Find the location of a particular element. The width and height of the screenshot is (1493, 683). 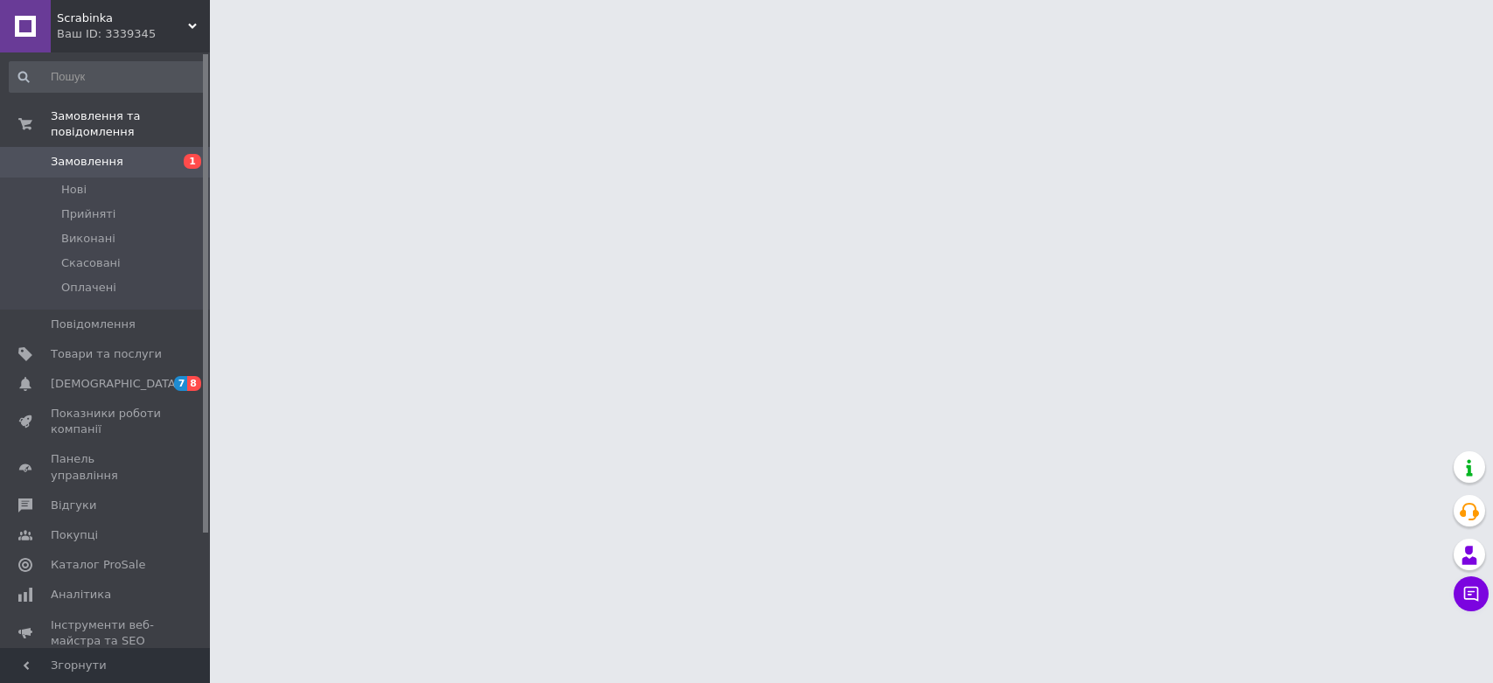

span: Панель управління is located at coordinates (106, 467).